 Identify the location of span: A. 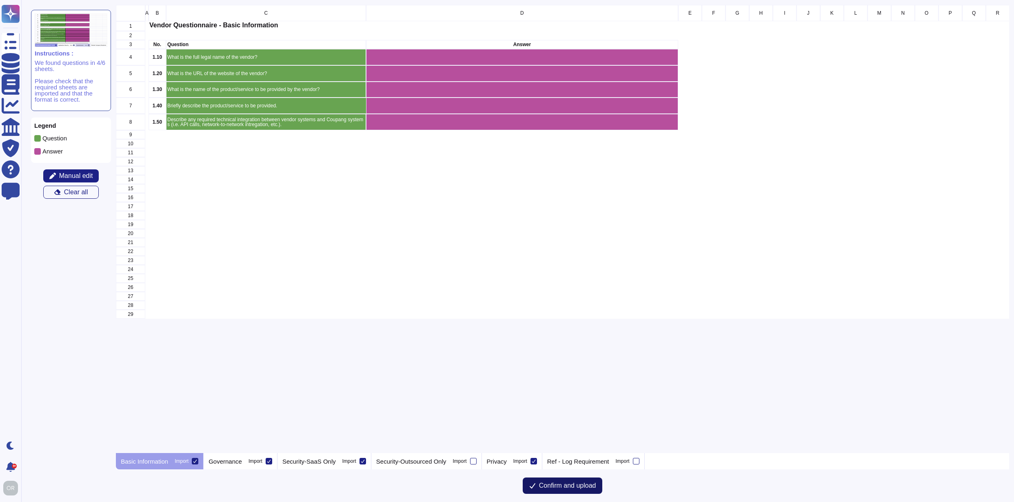
(147, 13).